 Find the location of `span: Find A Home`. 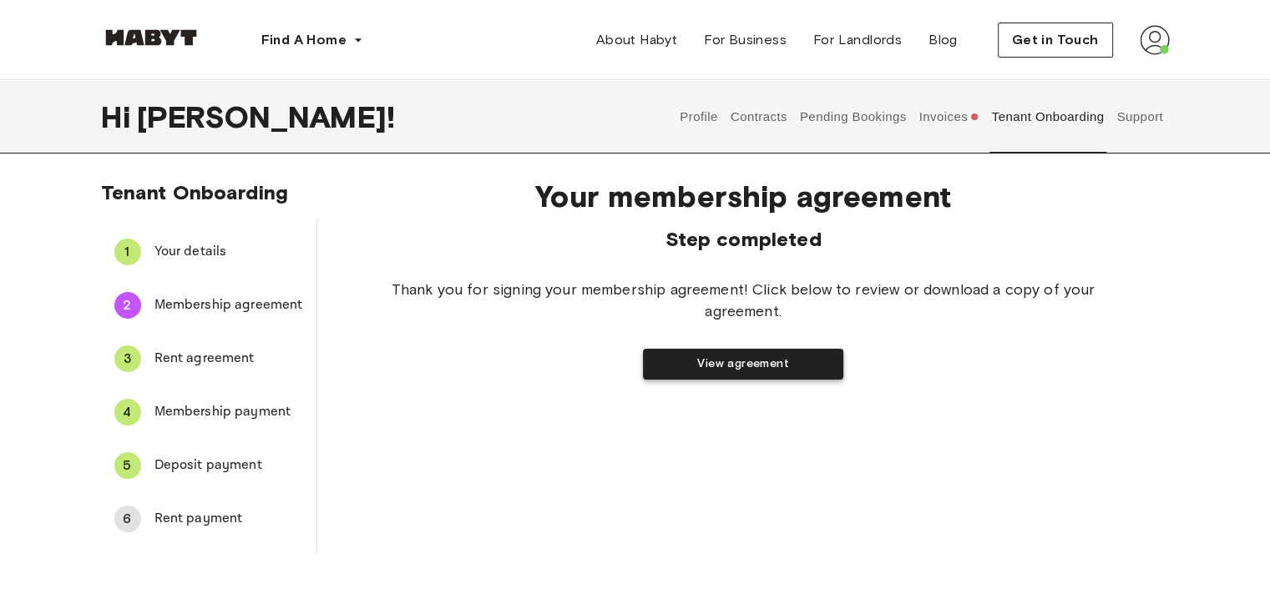

span: Find A Home is located at coordinates (304, 40).